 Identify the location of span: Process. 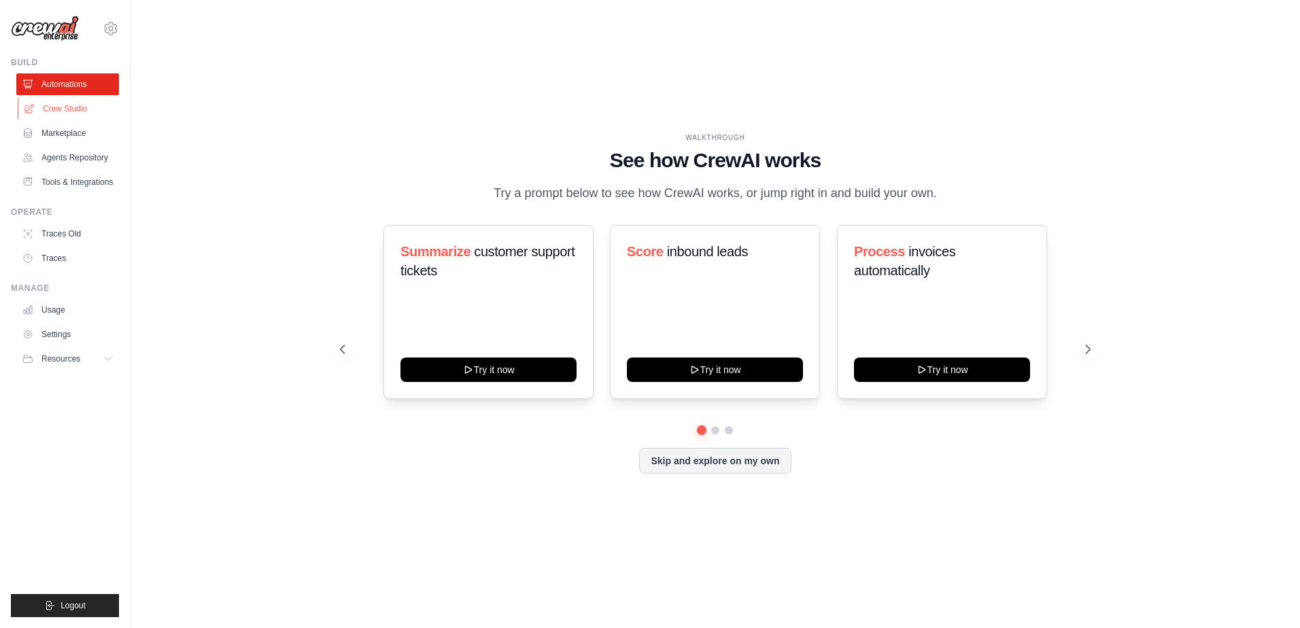
(879, 252).